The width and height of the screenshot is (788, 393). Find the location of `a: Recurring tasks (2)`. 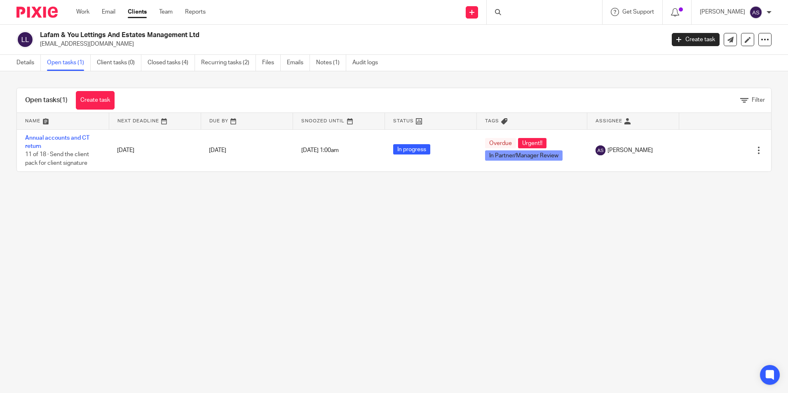

a: Recurring tasks (2) is located at coordinates (228, 63).